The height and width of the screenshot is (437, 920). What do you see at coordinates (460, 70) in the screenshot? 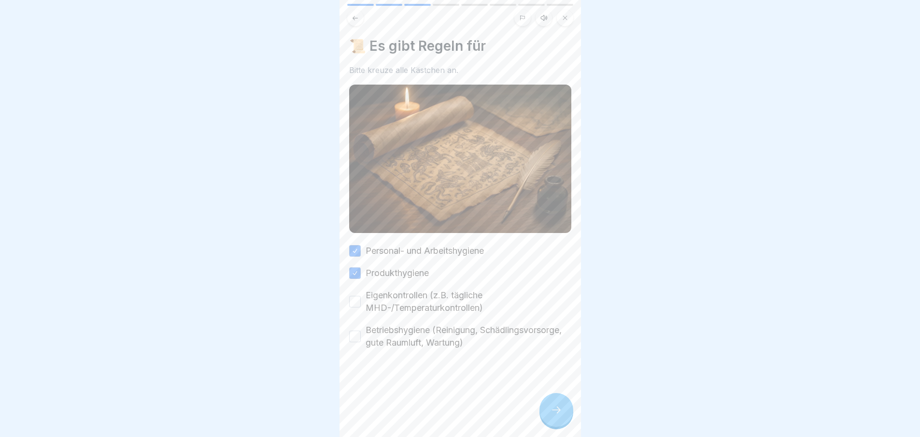
I see `div: Bitte kreuze alle Kästchen an.` at bounding box center [460, 70].